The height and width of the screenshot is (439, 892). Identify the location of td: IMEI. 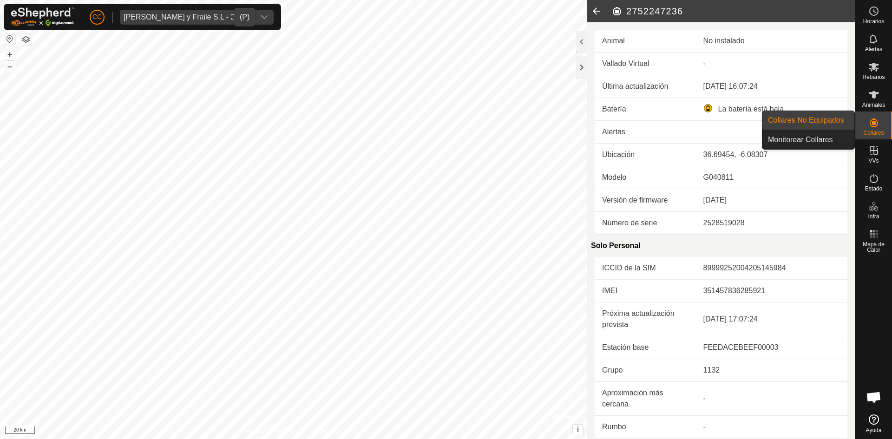
(646, 291).